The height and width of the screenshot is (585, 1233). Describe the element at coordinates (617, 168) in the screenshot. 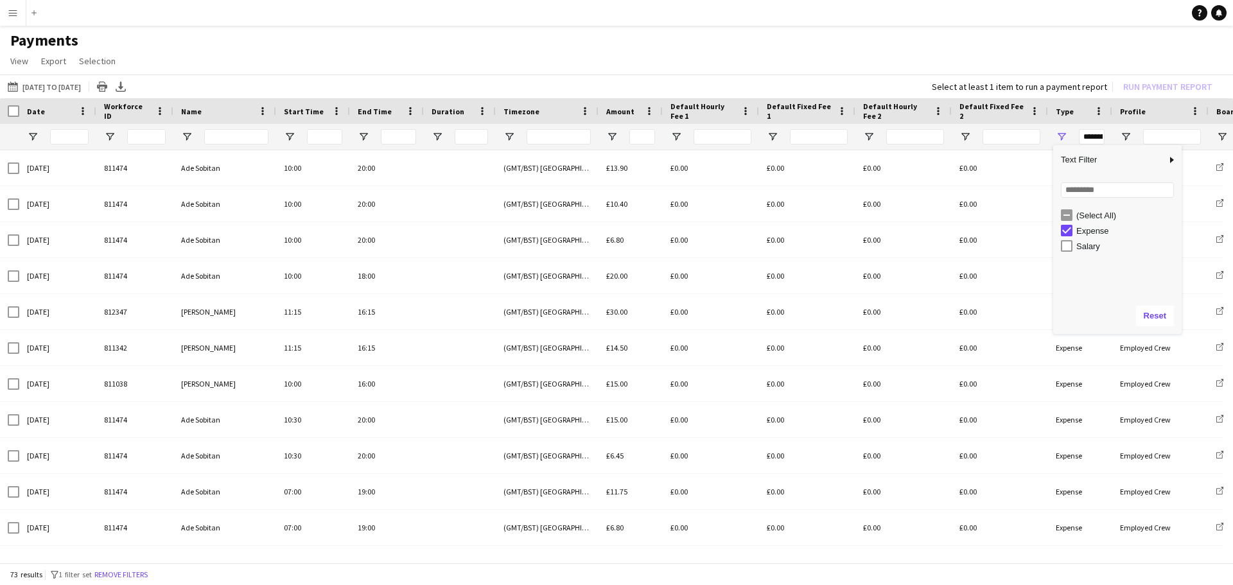

I see `span: £13.90` at that location.